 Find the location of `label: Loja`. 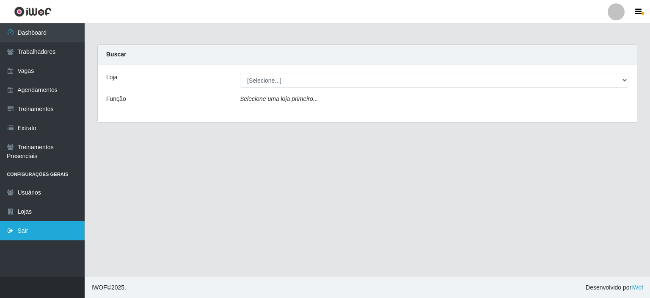

label: Loja is located at coordinates (112, 77).